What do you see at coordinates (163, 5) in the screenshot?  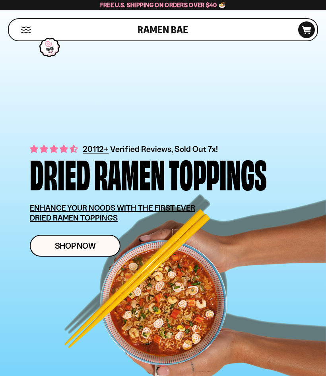 I see `span: Free U.S. Shipping on Orders over $40 🍜` at bounding box center [163, 5].